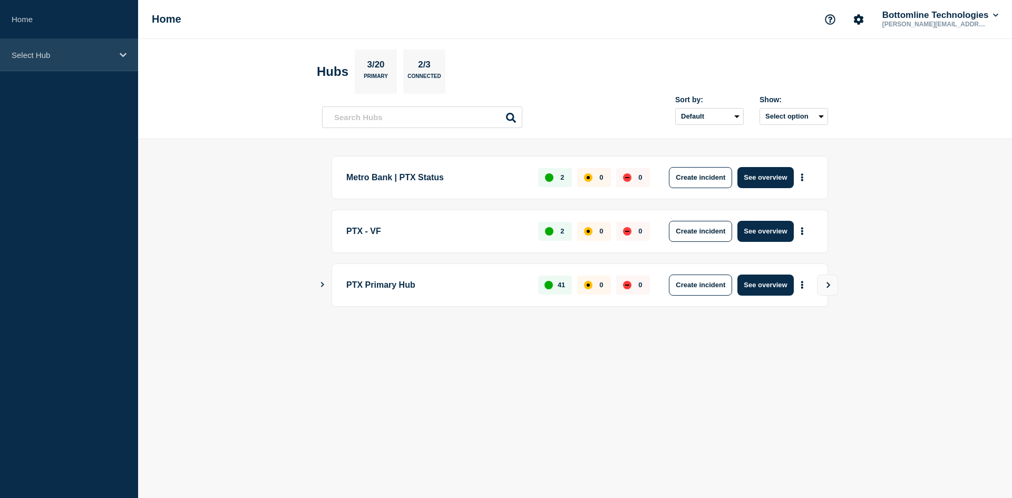 Image resolution: width=1012 pixels, height=498 pixels. What do you see at coordinates (709, 100) in the screenshot?
I see `div: Sort by:` at bounding box center [709, 100].